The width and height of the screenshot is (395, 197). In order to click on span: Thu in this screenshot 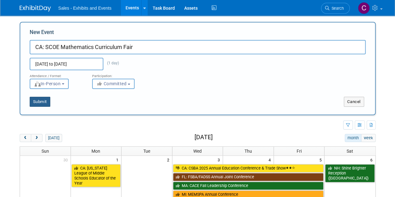, I will do `click(248, 151)`.